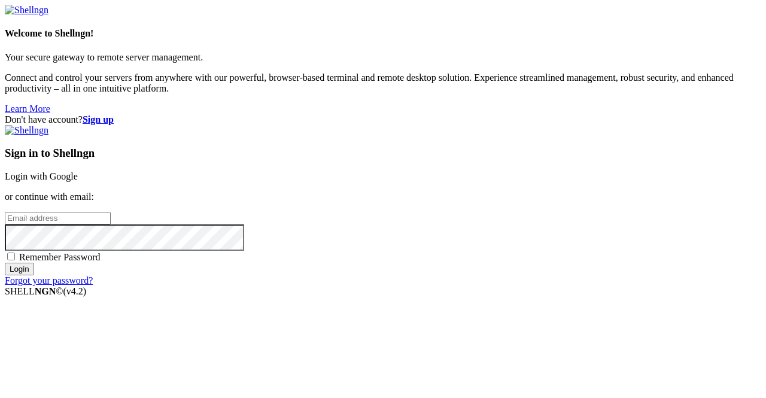  What do you see at coordinates (383, 34) in the screenshot?
I see `h4: Welcome to Shellngn!` at bounding box center [383, 34].